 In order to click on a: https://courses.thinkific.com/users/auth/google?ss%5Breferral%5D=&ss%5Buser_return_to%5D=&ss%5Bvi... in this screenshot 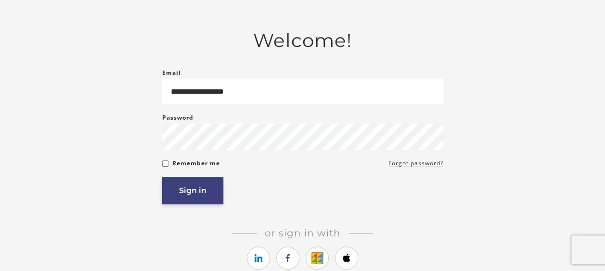, I will do `click(317, 258)`.